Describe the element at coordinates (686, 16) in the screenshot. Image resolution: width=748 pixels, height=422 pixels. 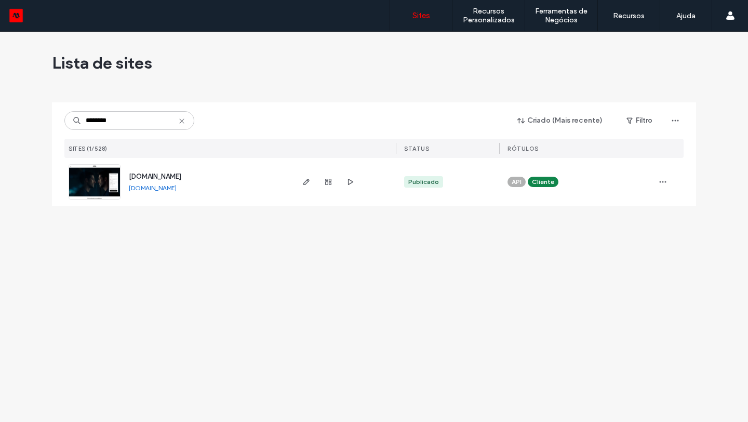
I see `label: Ajuda` at that location.